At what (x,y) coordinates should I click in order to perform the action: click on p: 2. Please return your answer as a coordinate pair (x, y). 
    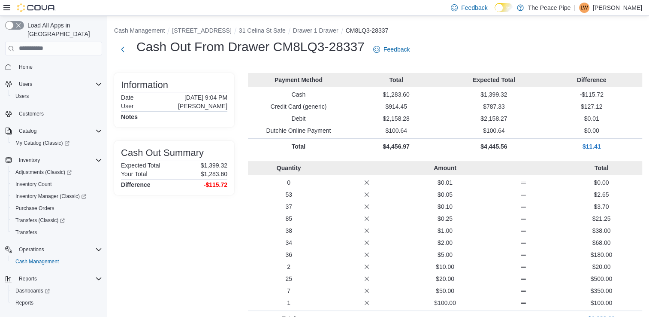
    Looking at the image, I should click on (289, 267).